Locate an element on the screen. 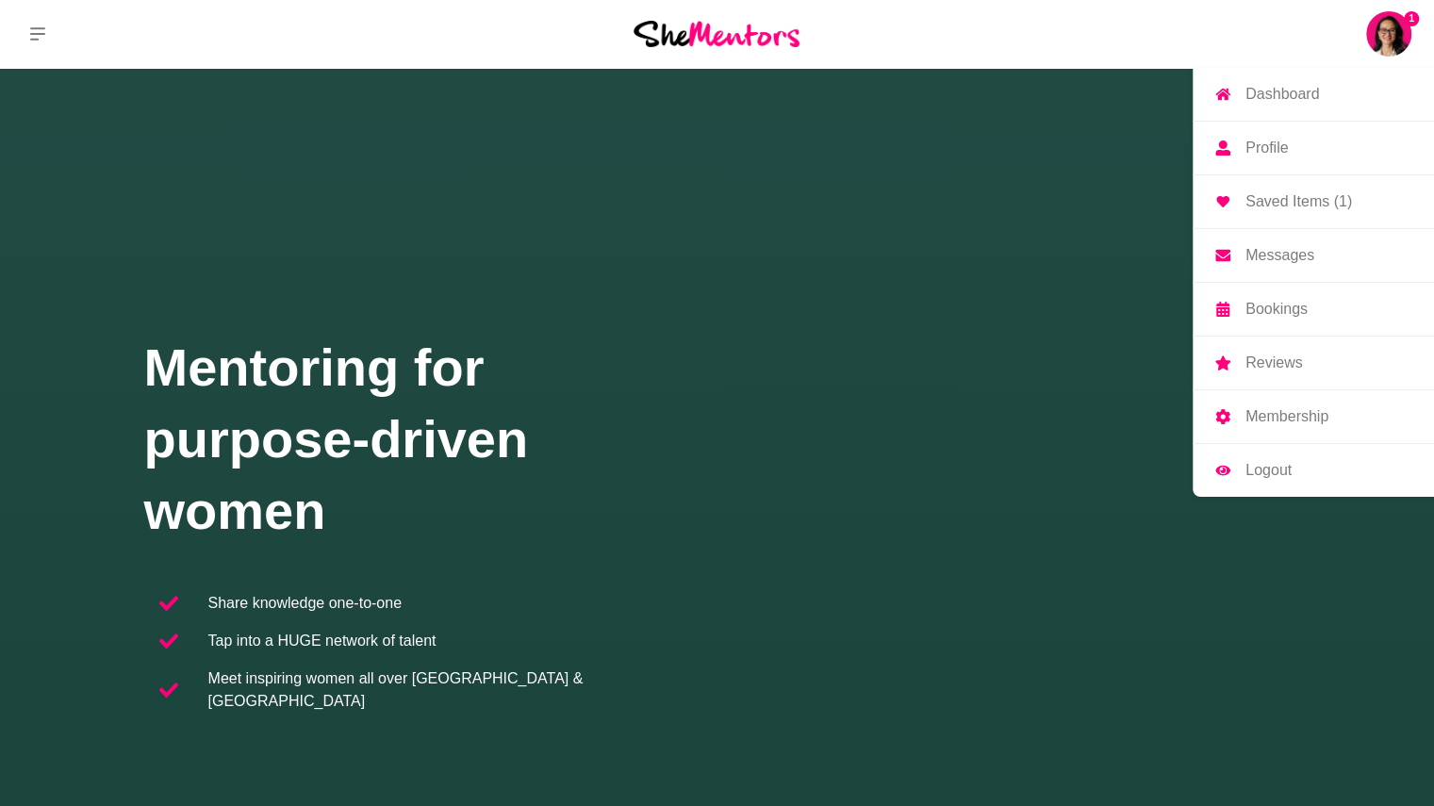 The image size is (1434, 806). a: Messages is located at coordinates (1313, 255).